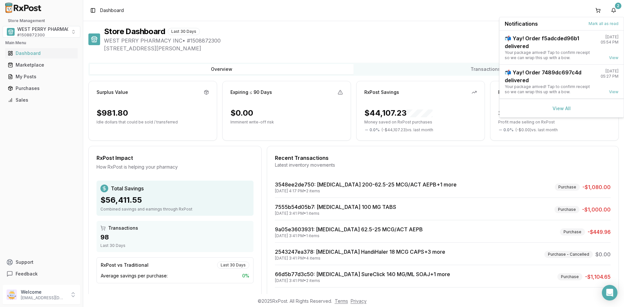  I want to click on p: Idle dollars that could be sold / transferred, so click(153, 122).